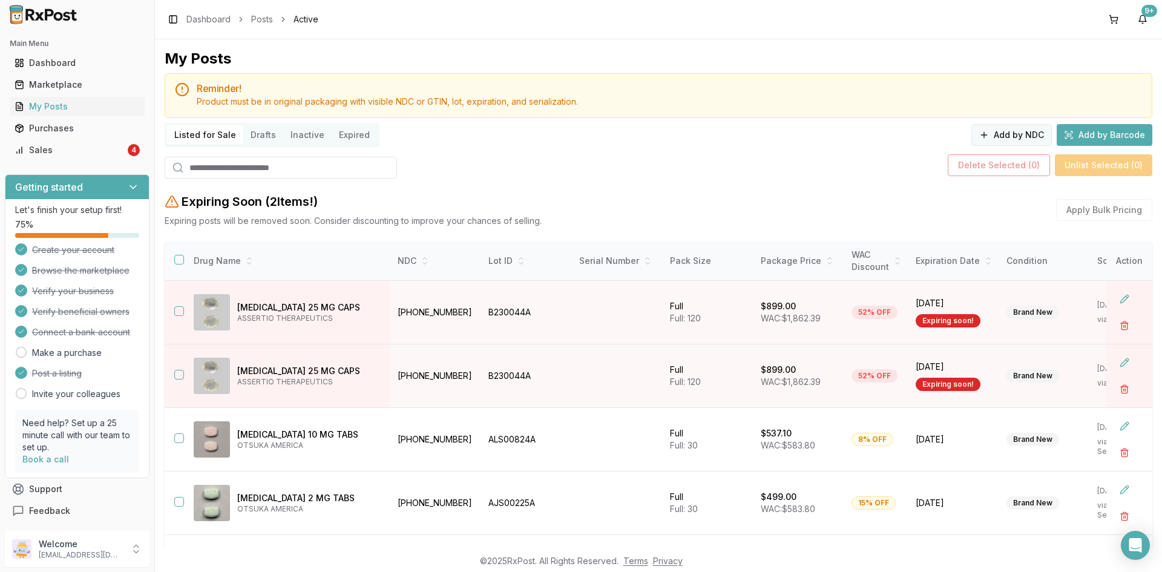 The height and width of the screenshot is (572, 1162). Describe the element at coordinates (77, 63) in the screenshot. I see `div: Dashboard` at that location.